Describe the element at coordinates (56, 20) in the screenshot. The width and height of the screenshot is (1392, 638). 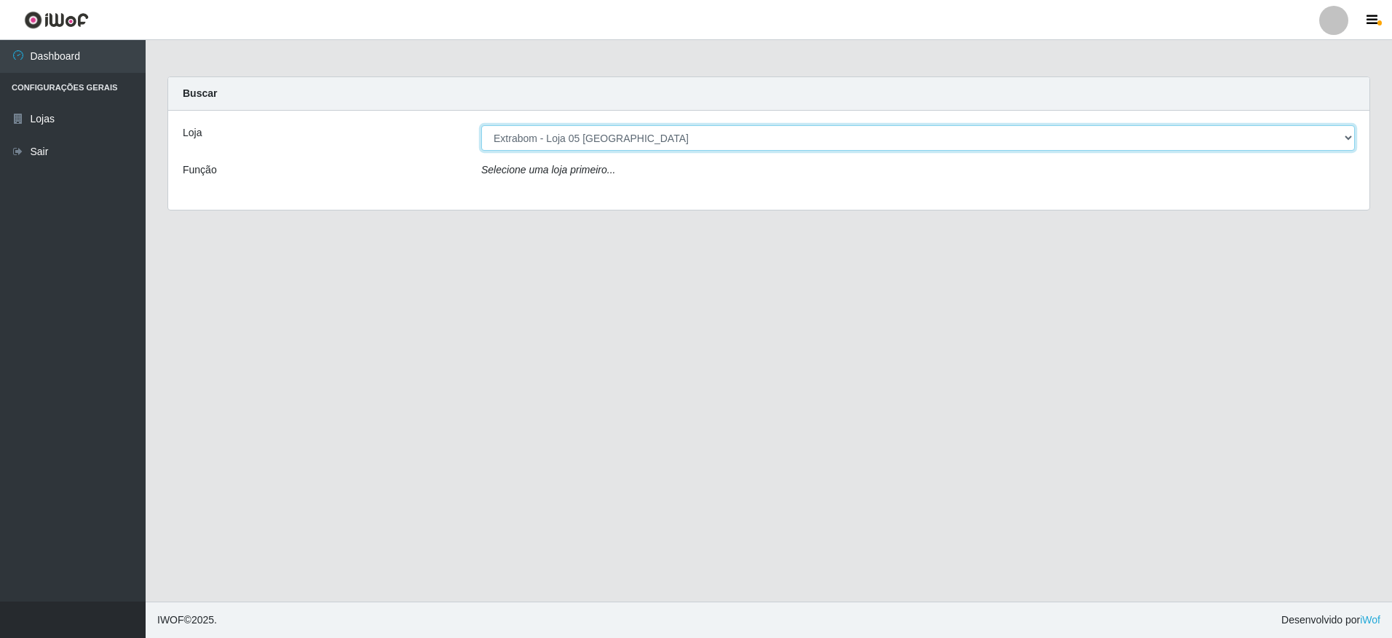
I see `img: CoreUI Logo` at that location.